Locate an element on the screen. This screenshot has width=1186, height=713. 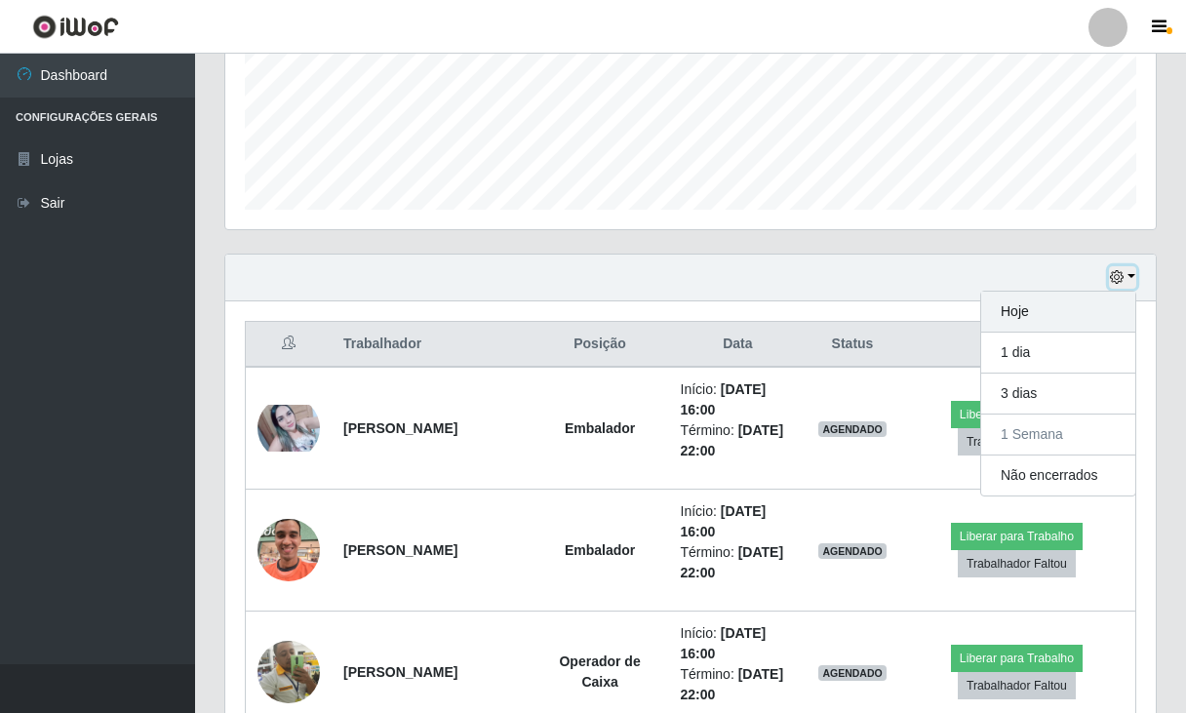
th: Data is located at coordinates (739, 344).